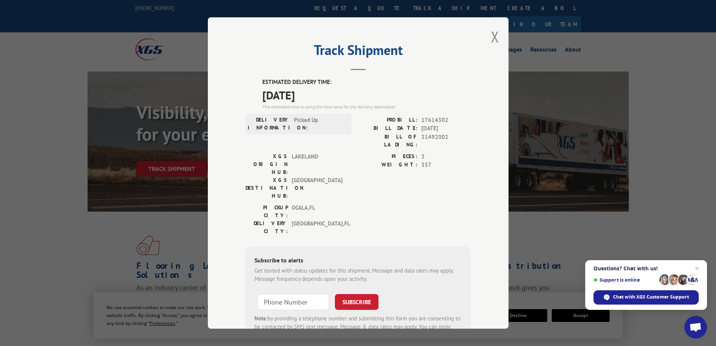 The height and width of the screenshot is (346, 716). Describe the element at coordinates (267, 211) in the screenshot. I see `label: PICKUP CITY:` at that location.